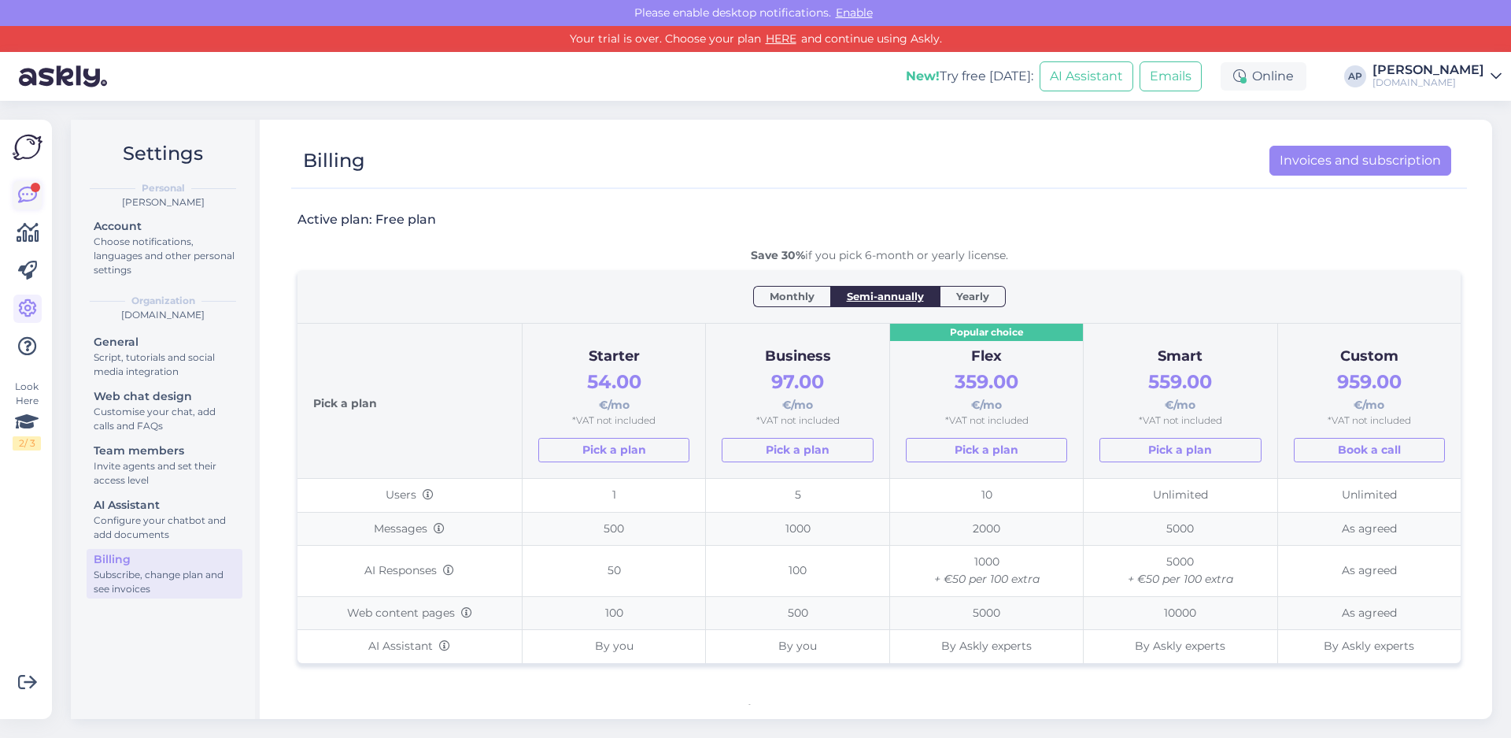  What do you see at coordinates (165, 256) in the screenshot?
I see `div: Choose notifications, languages and other personal settings` at bounding box center [165, 256].